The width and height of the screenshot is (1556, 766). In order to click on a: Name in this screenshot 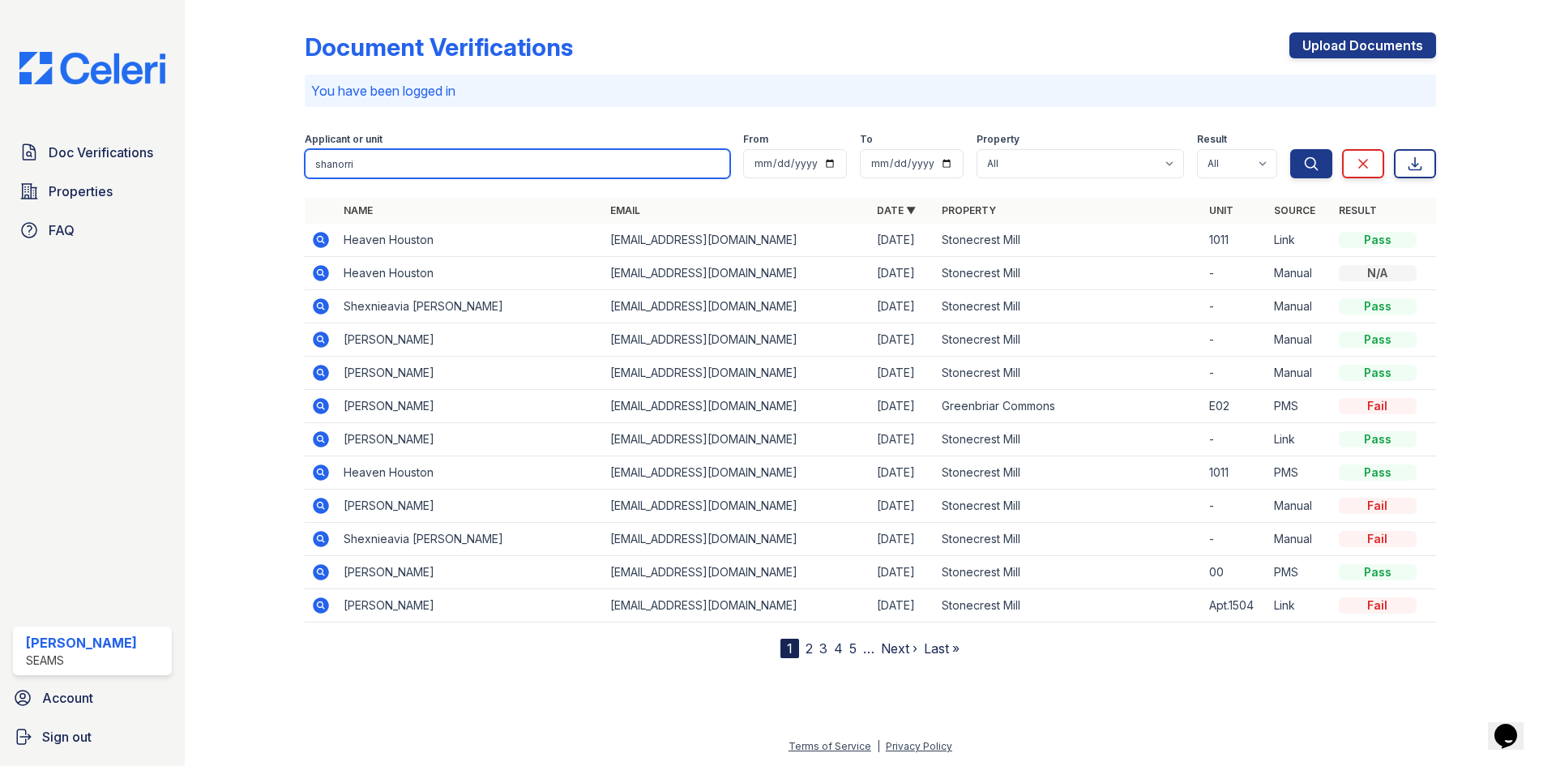, I will do `click(358, 210)`.